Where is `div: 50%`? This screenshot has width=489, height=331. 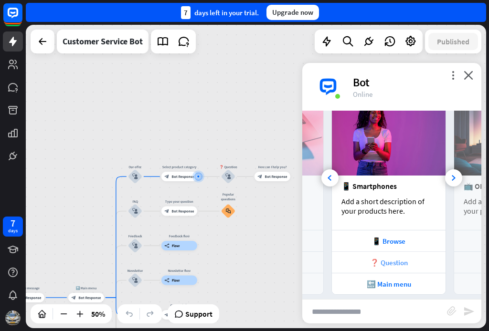
div: 50% is located at coordinates (98, 314).